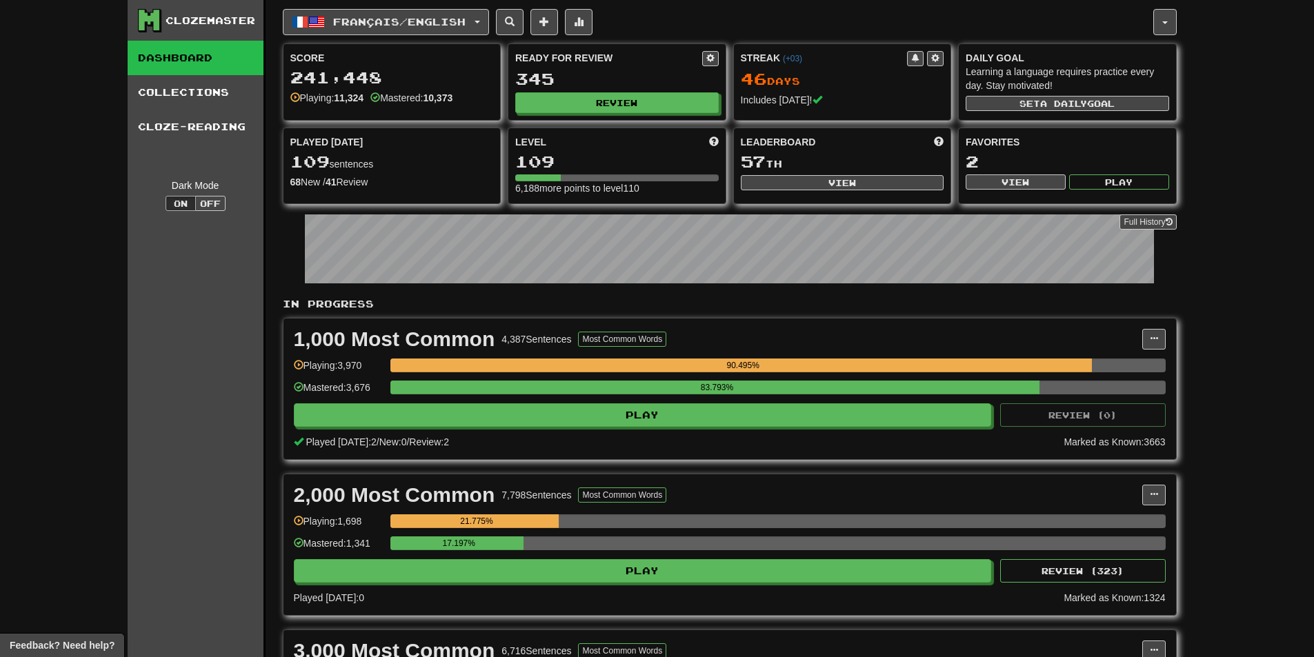  I want to click on button: Search sentences, so click(510, 22).